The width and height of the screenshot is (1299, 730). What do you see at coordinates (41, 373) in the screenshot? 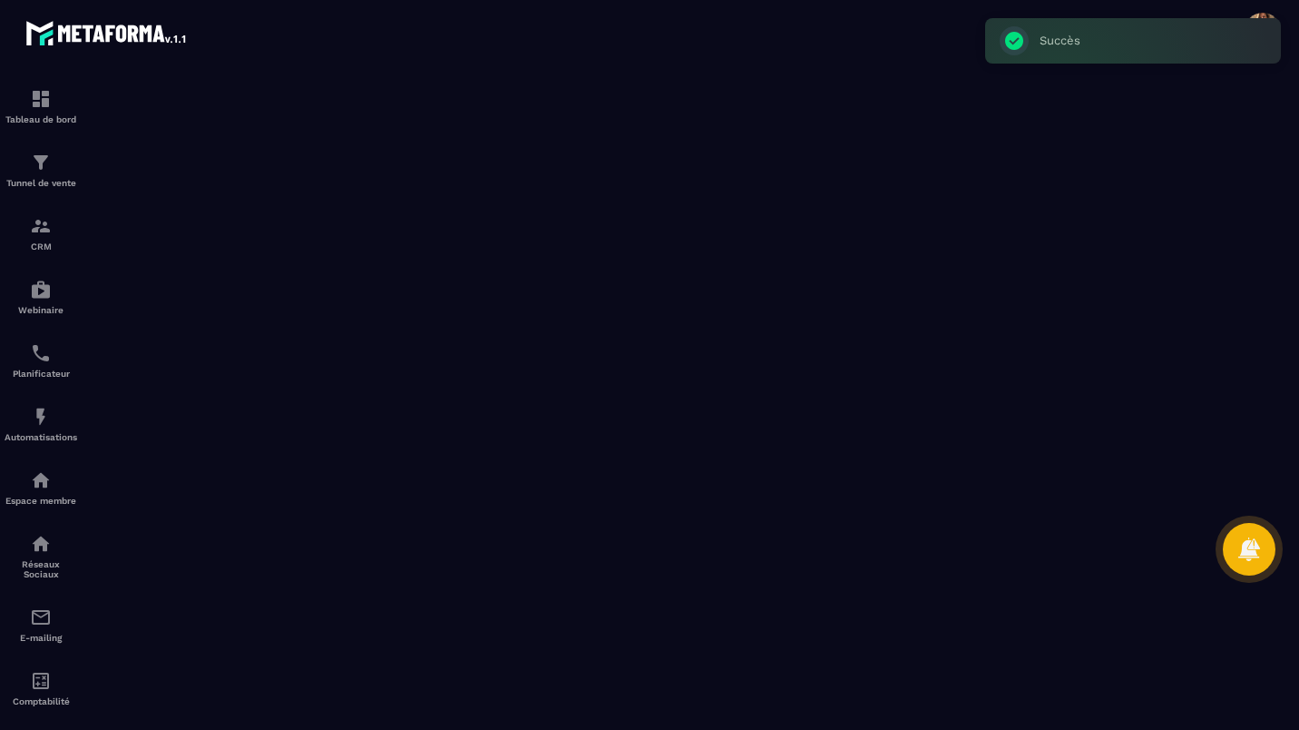
I see `p: Planificateur` at bounding box center [41, 373].